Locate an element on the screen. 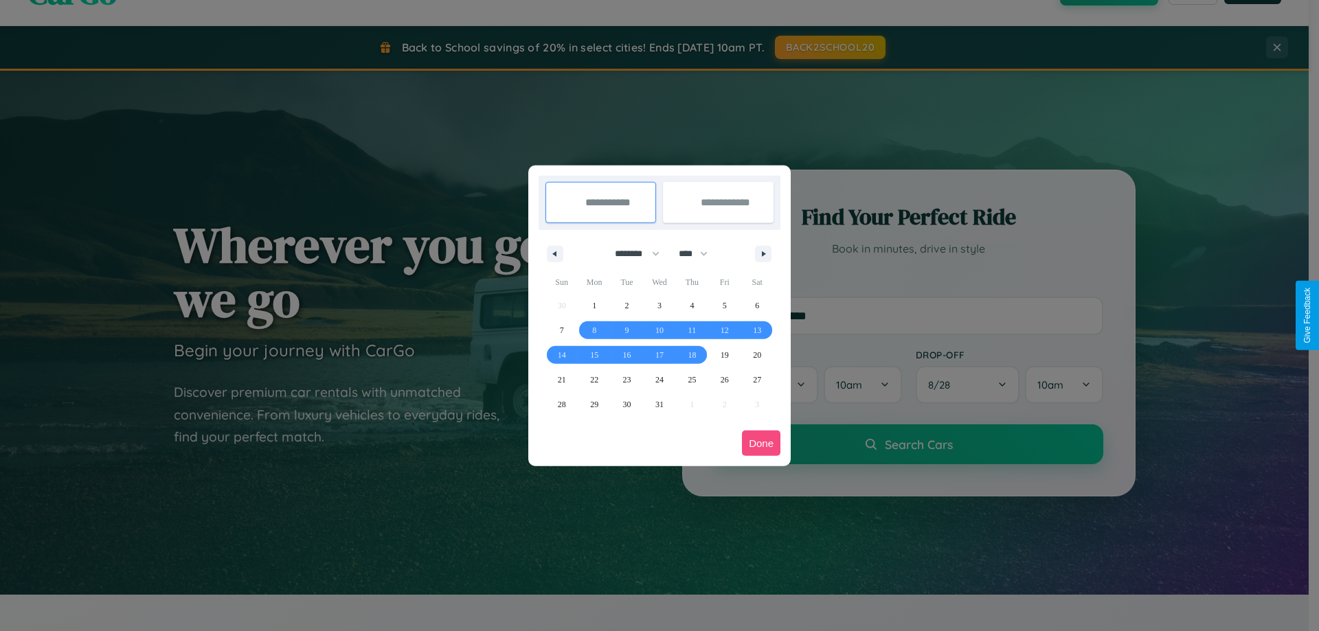 Image resolution: width=1319 pixels, height=631 pixels. button: 11 is located at coordinates (692, 331).